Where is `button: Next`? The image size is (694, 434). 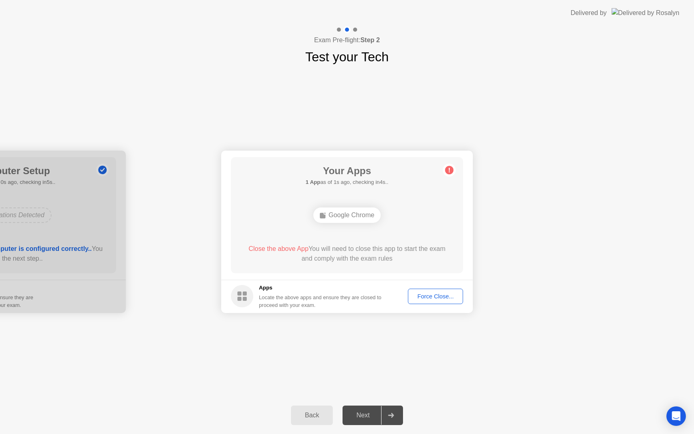
button: Next is located at coordinates (372, 415).